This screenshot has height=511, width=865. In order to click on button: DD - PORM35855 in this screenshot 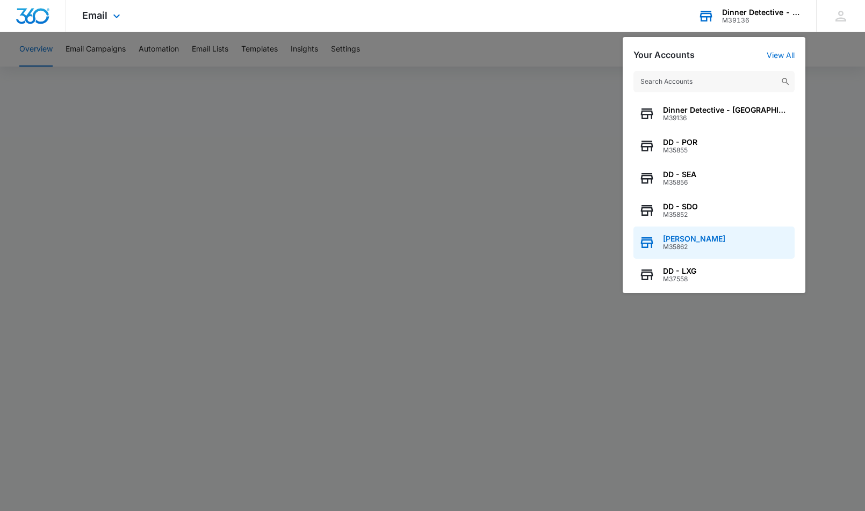, I will do `click(714, 146)`.